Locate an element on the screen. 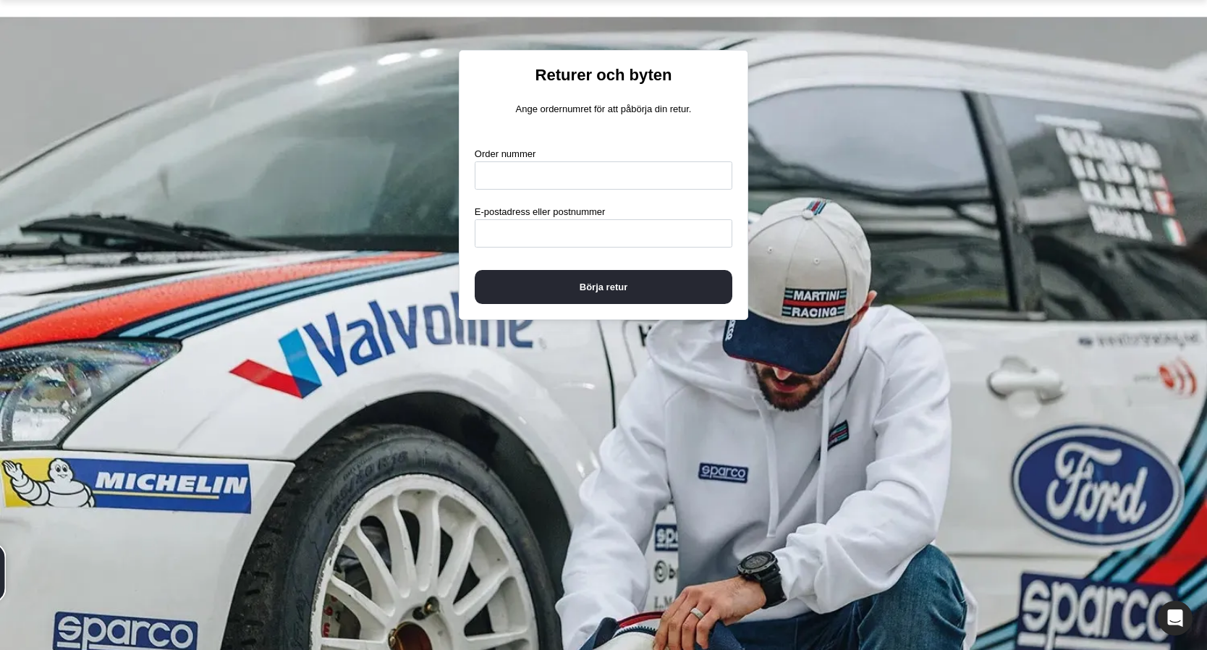 The width and height of the screenshot is (1207, 650). div: Open Intercom Messenger is located at coordinates (1176, 618).